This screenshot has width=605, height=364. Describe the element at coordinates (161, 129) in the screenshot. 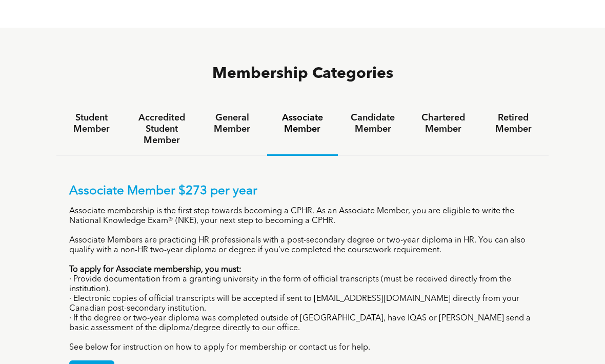

I see `h4: Accredited Student Member` at that location.